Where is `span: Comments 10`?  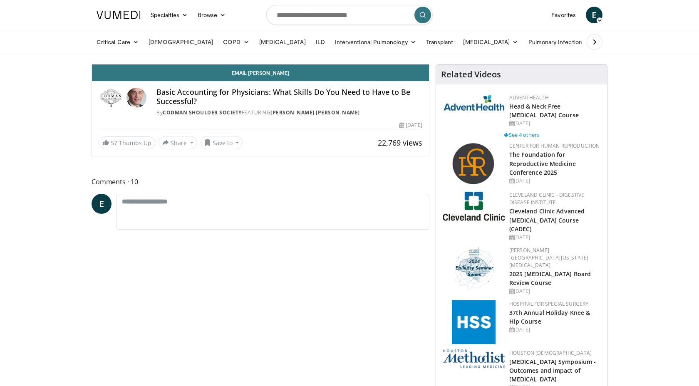
span: Comments 10 is located at coordinates (261, 182).